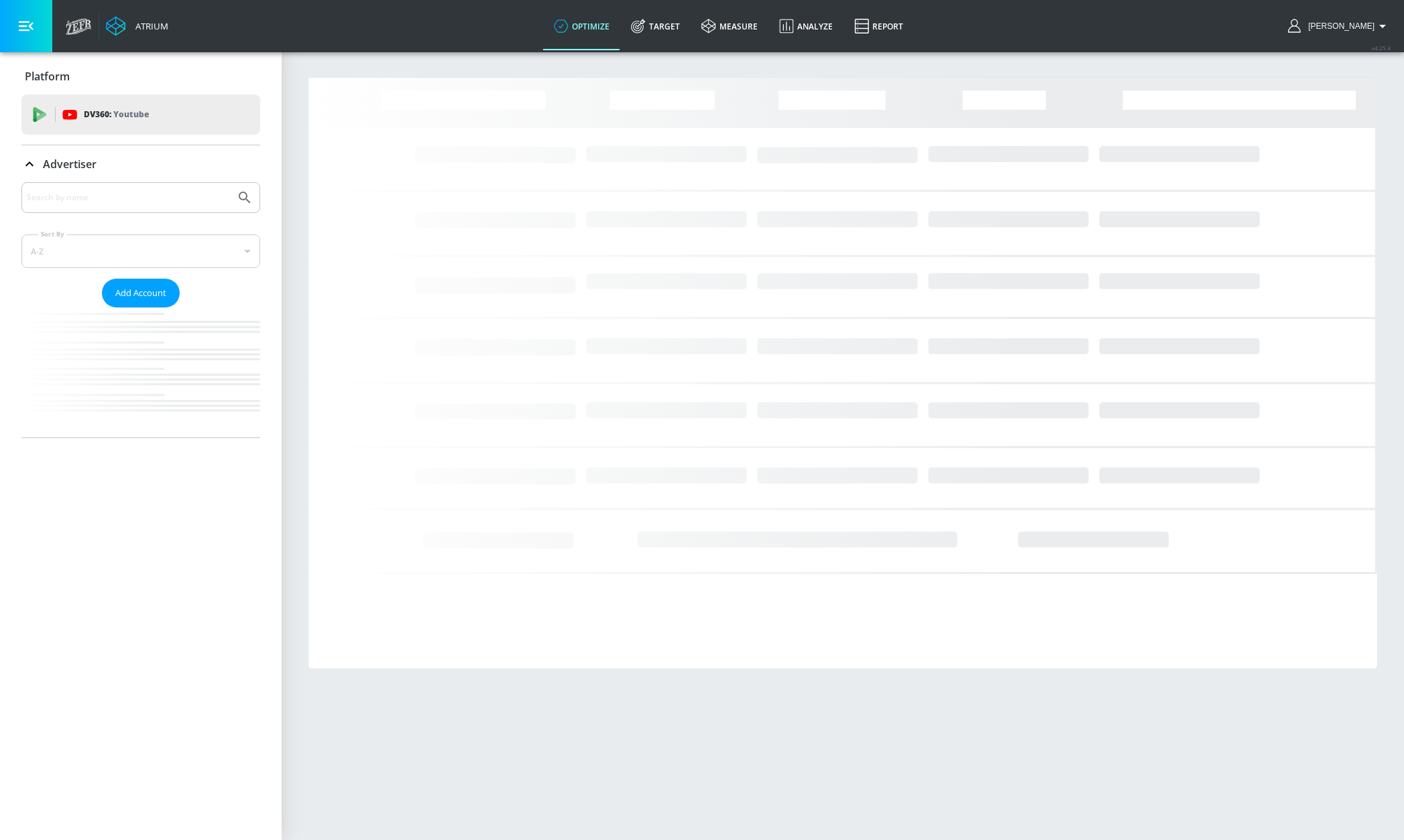 This screenshot has width=1404, height=840. What do you see at coordinates (137, 26) in the screenshot?
I see `a: Atrium` at bounding box center [137, 26].